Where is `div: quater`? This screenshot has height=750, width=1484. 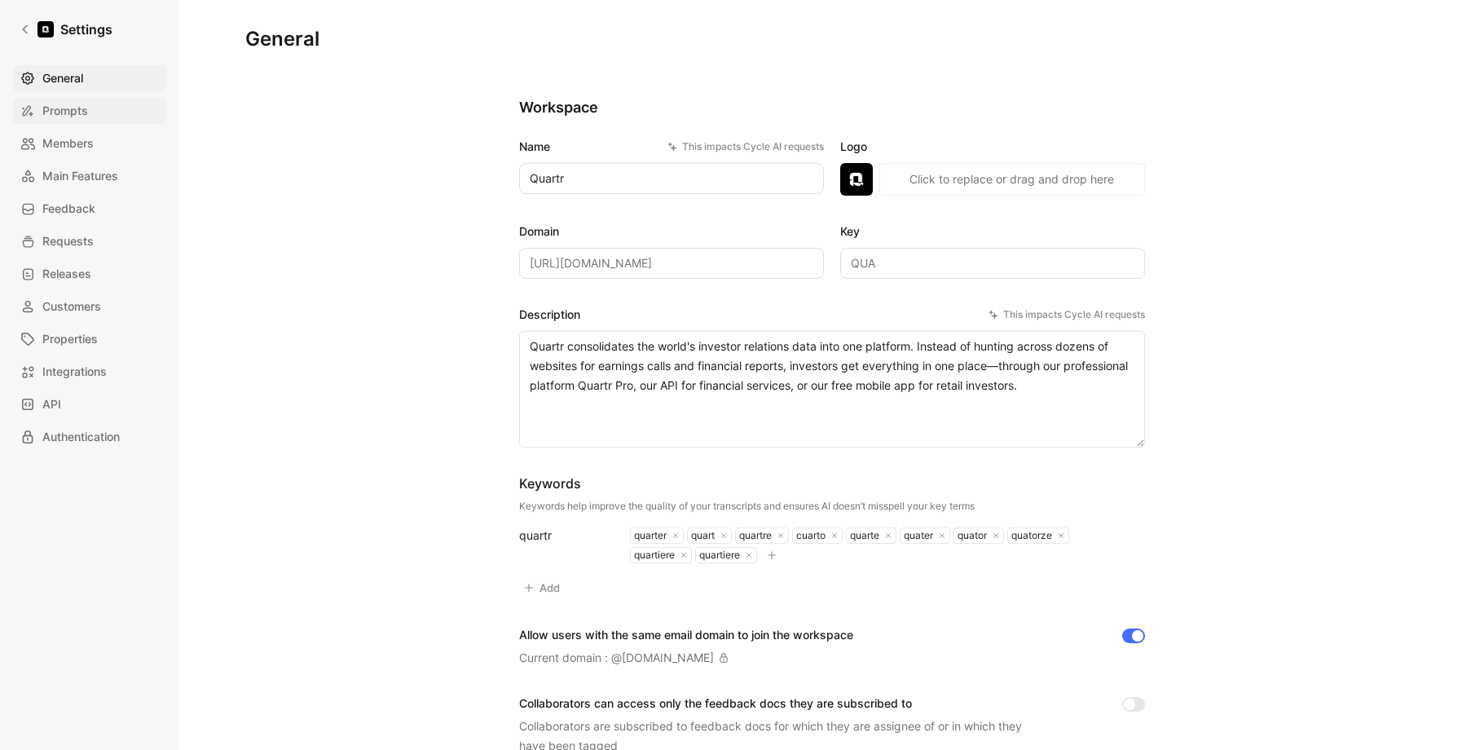 div: quater is located at coordinates (917, 535).